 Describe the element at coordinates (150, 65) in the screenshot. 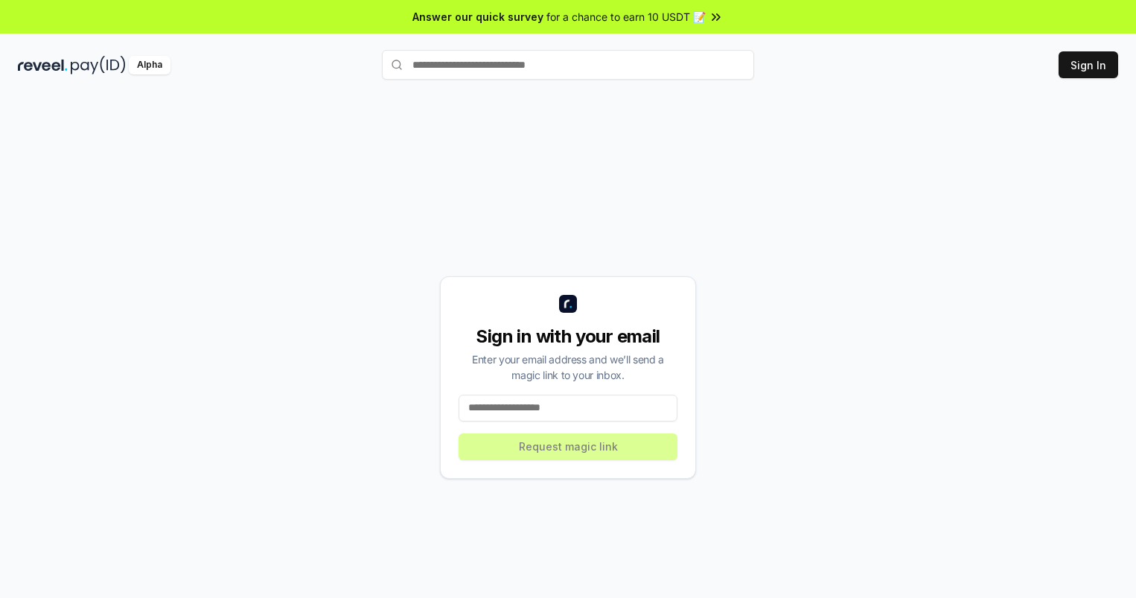

I see `div: Alpha` at that location.